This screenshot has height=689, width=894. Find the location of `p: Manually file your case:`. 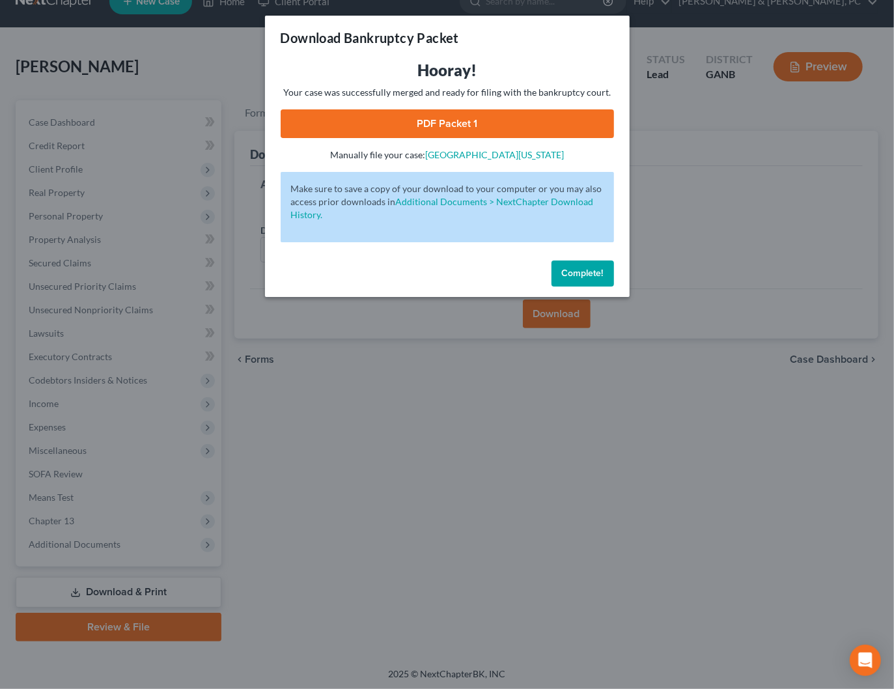

p: Manually file your case: is located at coordinates (447, 155).